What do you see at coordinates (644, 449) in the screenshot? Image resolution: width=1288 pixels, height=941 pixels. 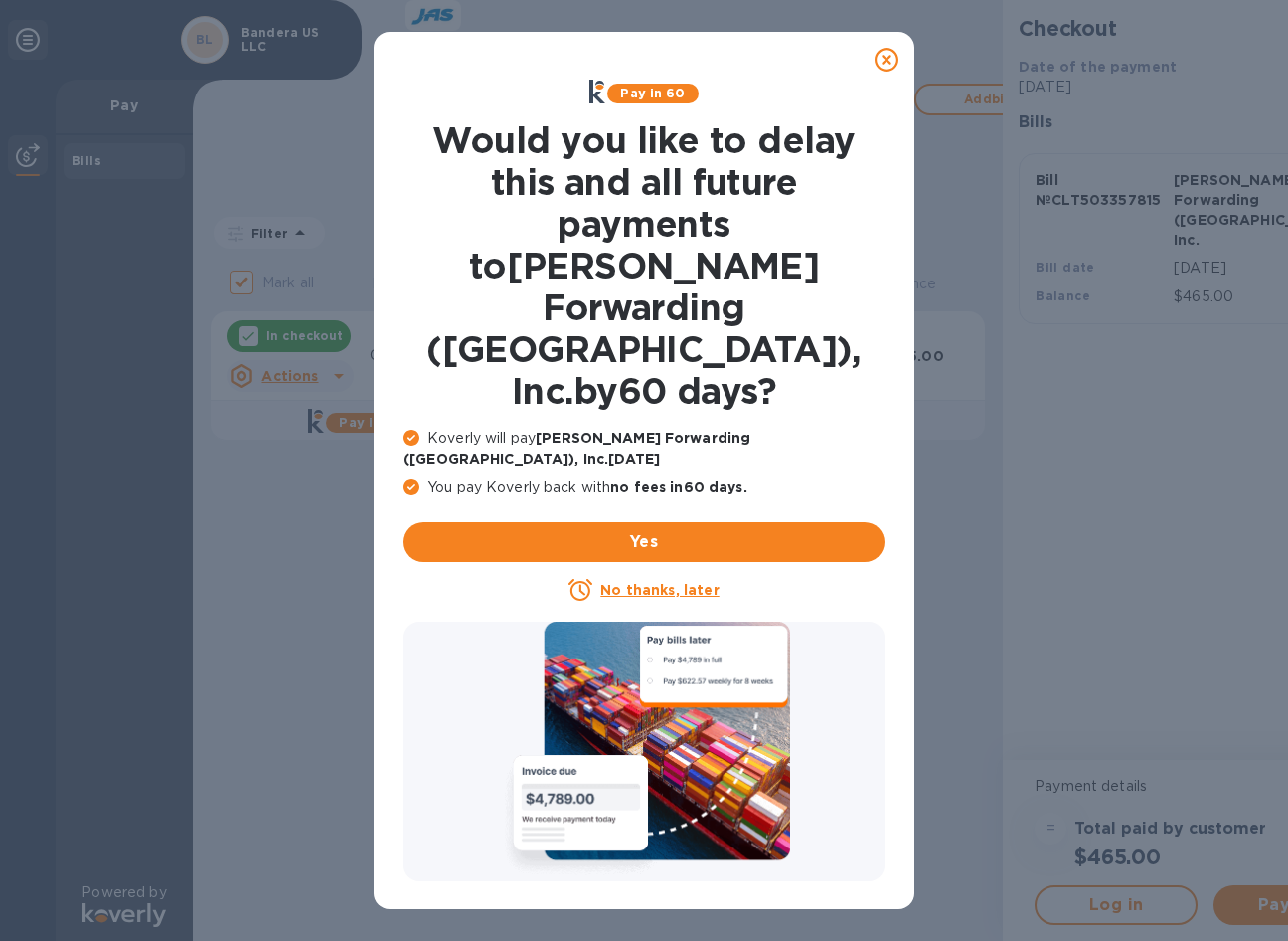 I see `p: Koverly will pay` at bounding box center [644, 449].